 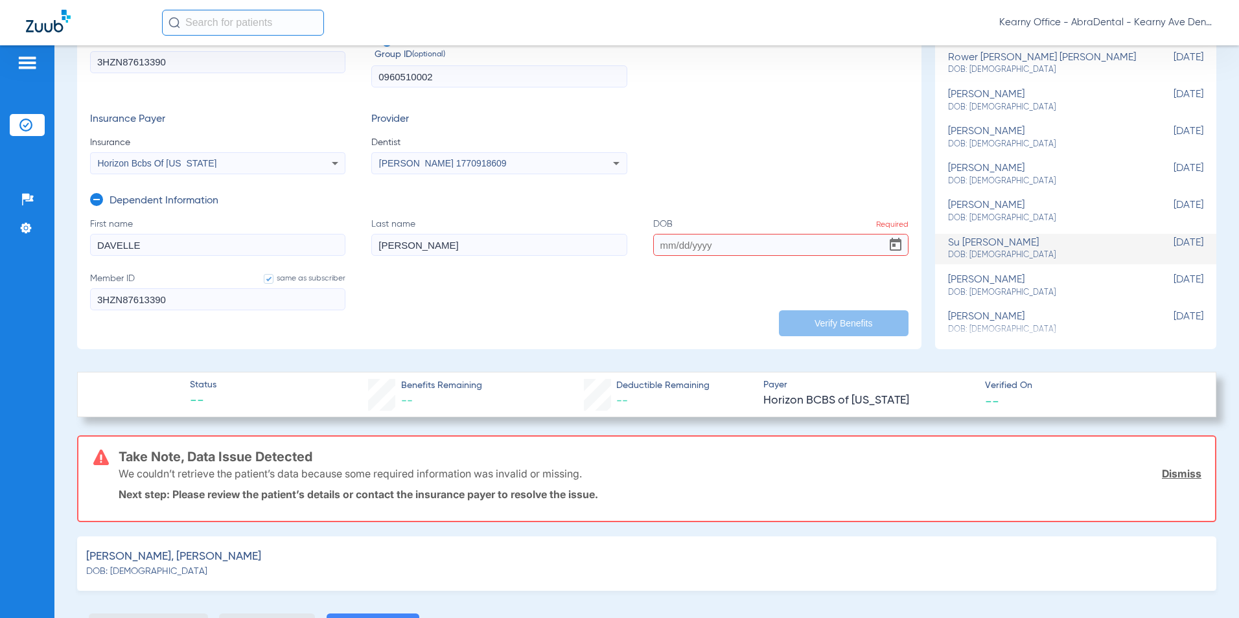 I want to click on div: Chat Widget, so click(x=1207, y=587).